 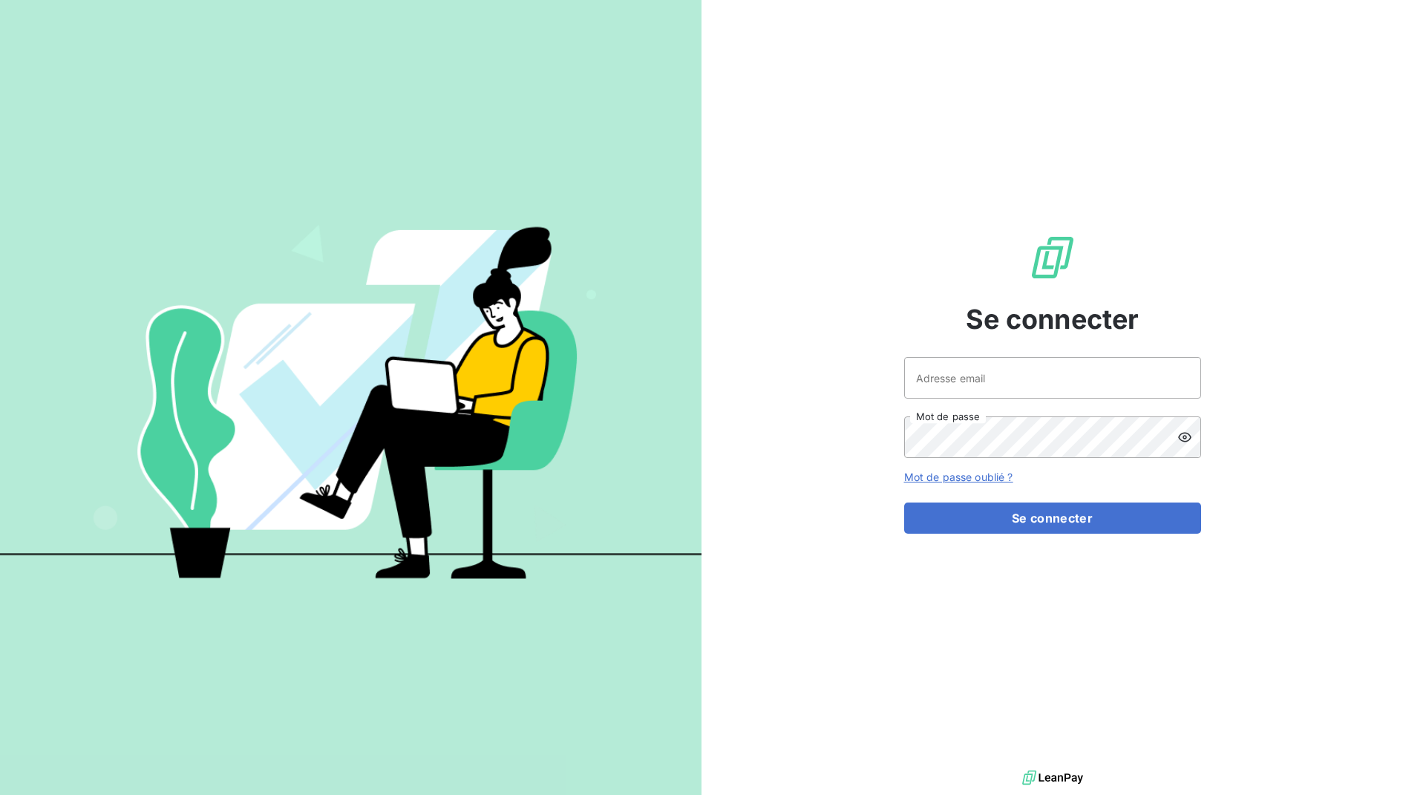 I want to click on button: Se connecter, so click(x=1053, y=518).